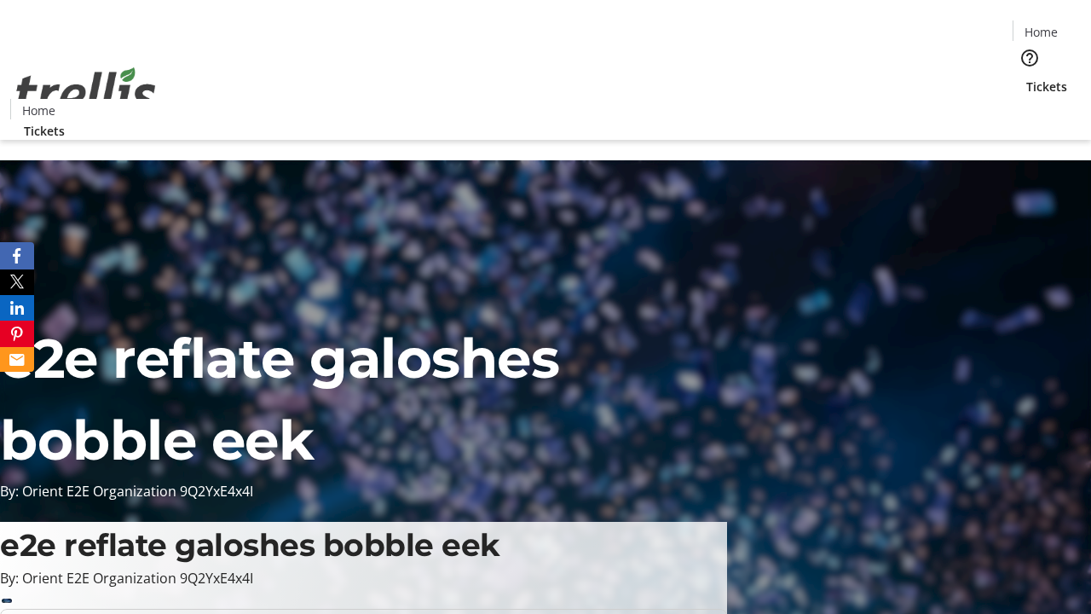  What do you see at coordinates (86, 91) in the screenshot?
I see `img: Orient E2E Organization 9Q2YxE4x4I's Logo` at bounding box center [86, 91].